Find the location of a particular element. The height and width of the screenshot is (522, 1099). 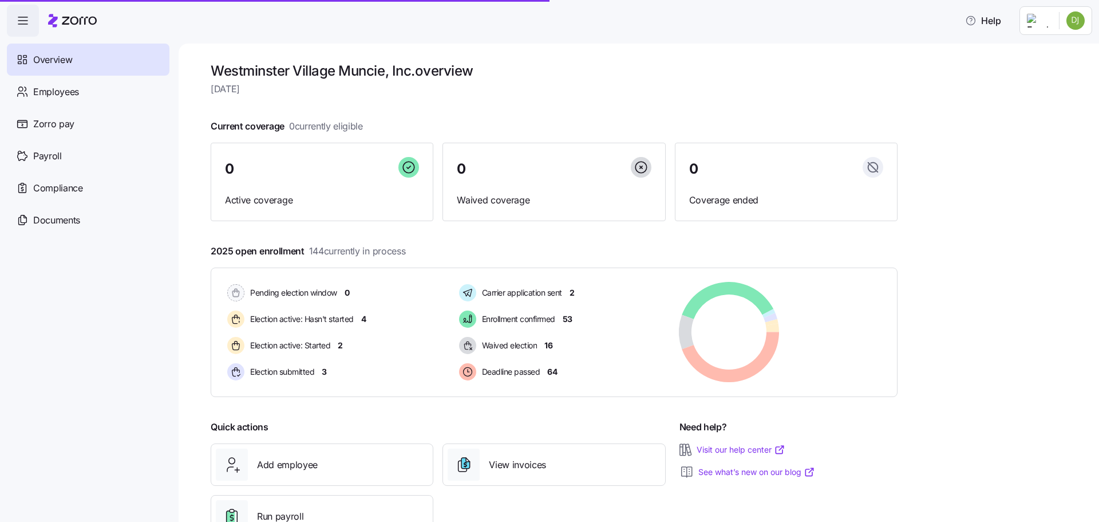

a: Zorro pay is located at coordinates (88, 124).